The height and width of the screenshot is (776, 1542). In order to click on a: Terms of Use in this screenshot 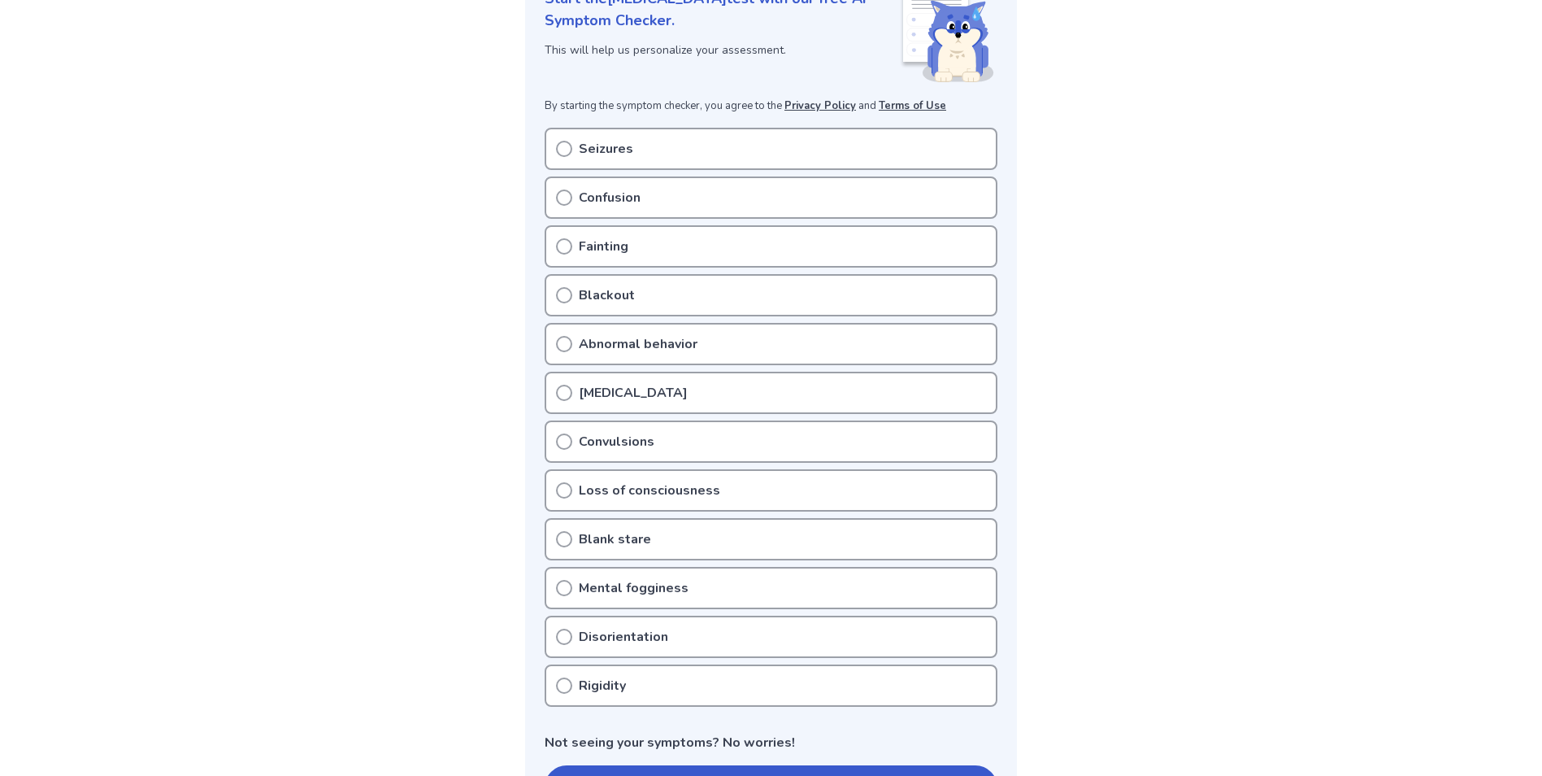, I will do `click(912, 106)`.